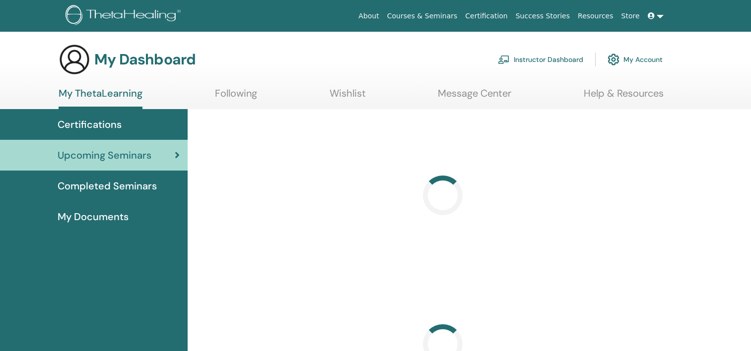  Describe the element at coordinates (93, 217) in the screenshot. I see `span: My Documents` at that location.